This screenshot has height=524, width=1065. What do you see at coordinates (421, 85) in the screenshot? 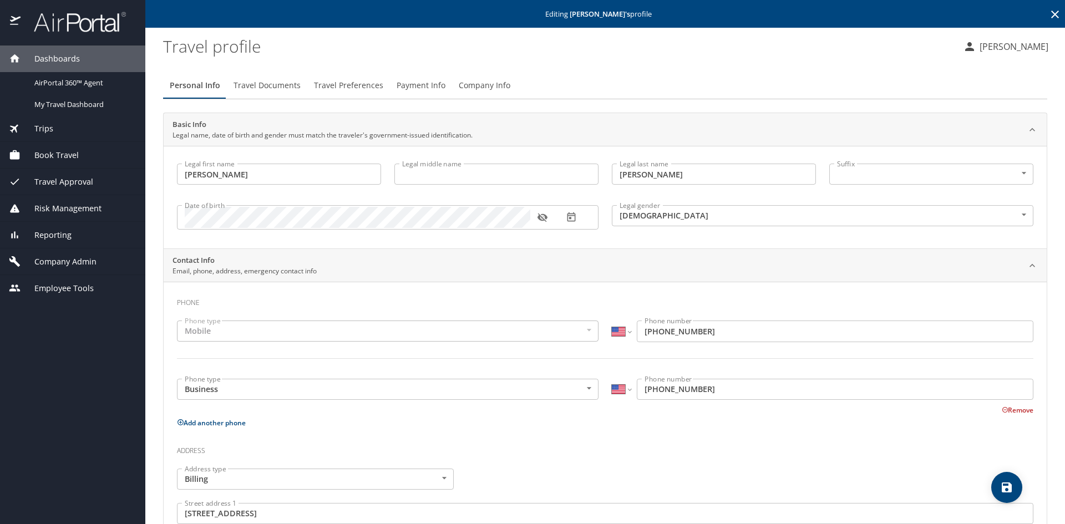
I see `span: Payment Info` at bounding box center [421, 85].